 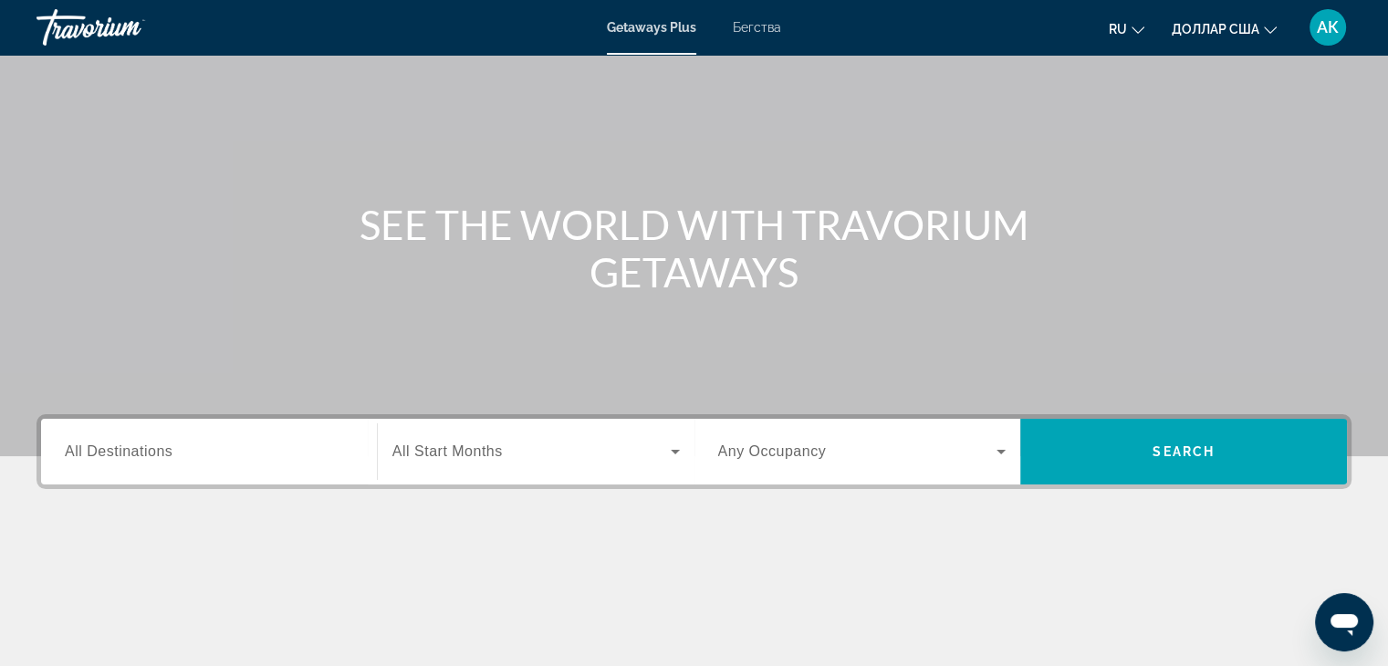 What do you see at coordinates (1126, 28) in the screenshot?
I see `button: Изменить язык` at bounding box center [1126, 28].